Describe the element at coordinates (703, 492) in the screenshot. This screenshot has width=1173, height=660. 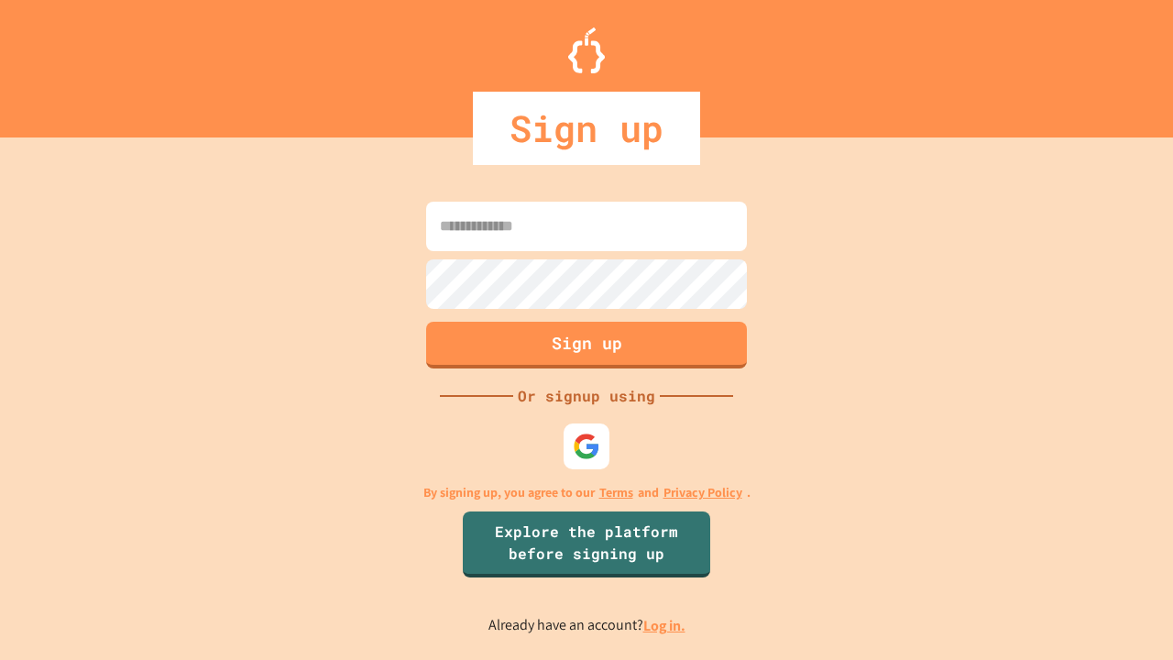
I see `a: Privacy Policy` at that location.